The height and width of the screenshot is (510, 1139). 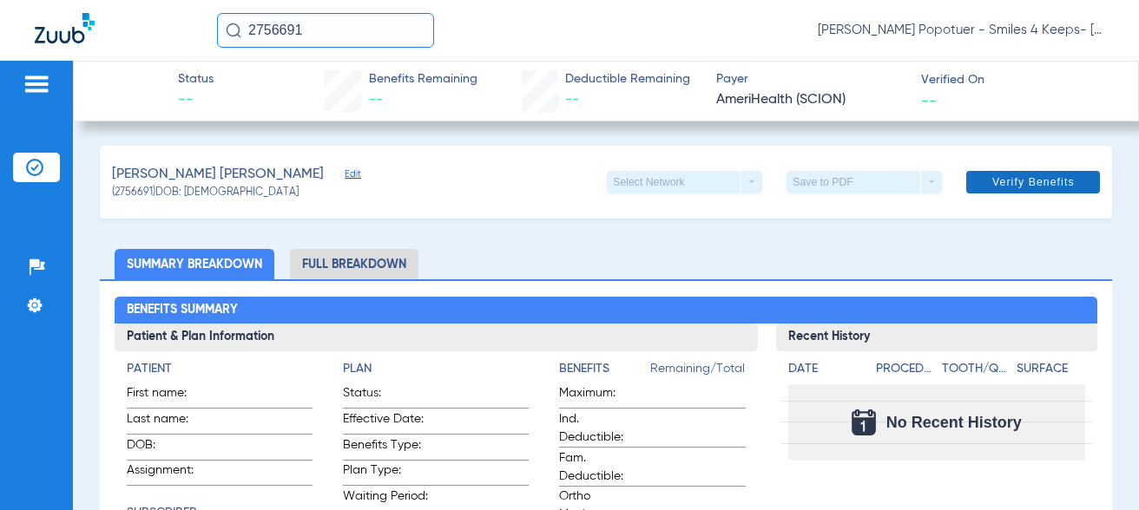 What do you see at coordinates (220, 369) in the screenshot?
I see `h4: Patient` at bounding box center [220, 369].